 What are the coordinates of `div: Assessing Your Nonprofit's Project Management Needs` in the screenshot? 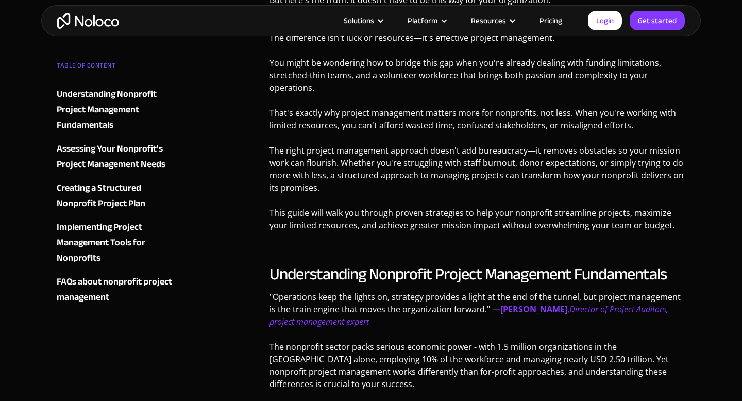 It's located at (119, 157).